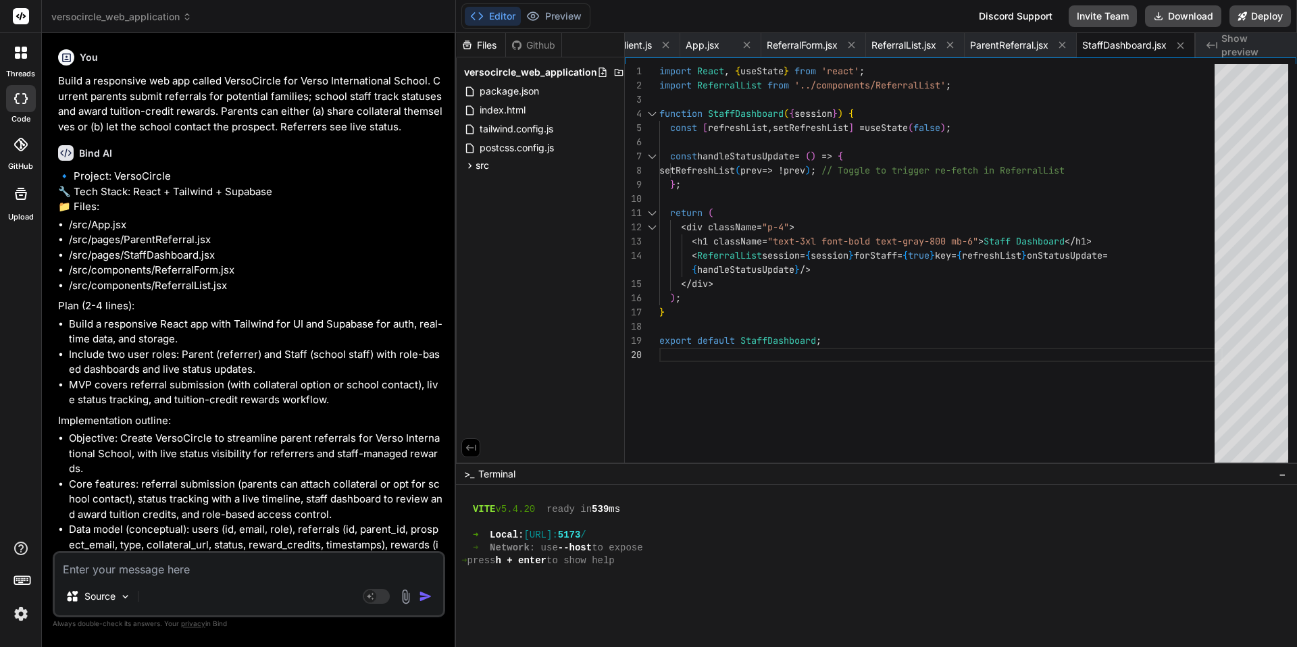 This screenshot has width=1297, height=647. Describe the element at coordinates (503, 110) in the screenshot. I see `span: index.html` at that location.